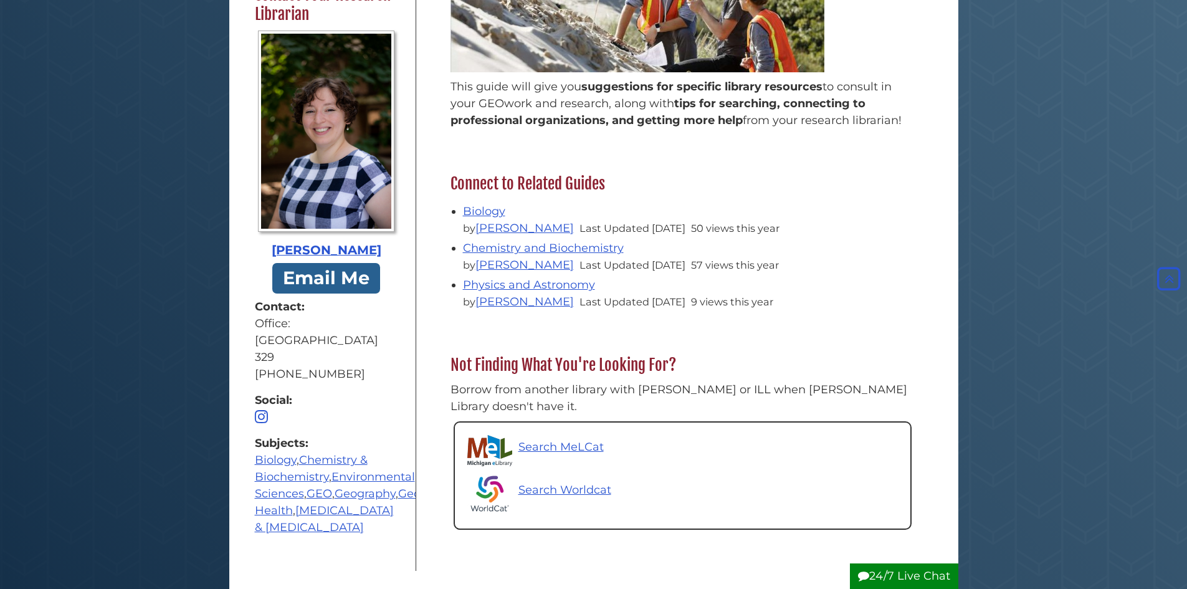  Describe the element at coordinates (365, 494) in the screenshot. I see `a: Geography` at that location.